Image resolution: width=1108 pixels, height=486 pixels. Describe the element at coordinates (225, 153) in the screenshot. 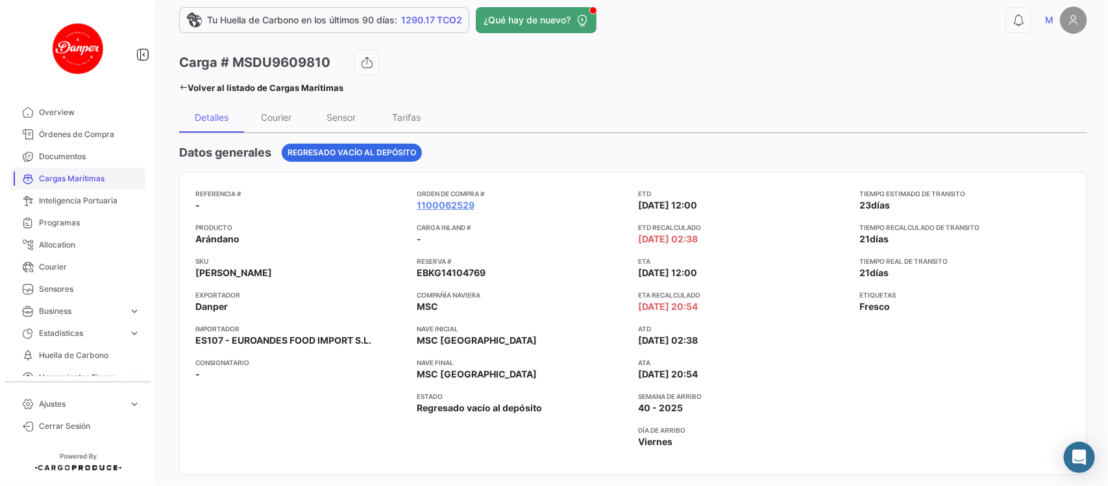

I see `h4: Datos generales` at that location.